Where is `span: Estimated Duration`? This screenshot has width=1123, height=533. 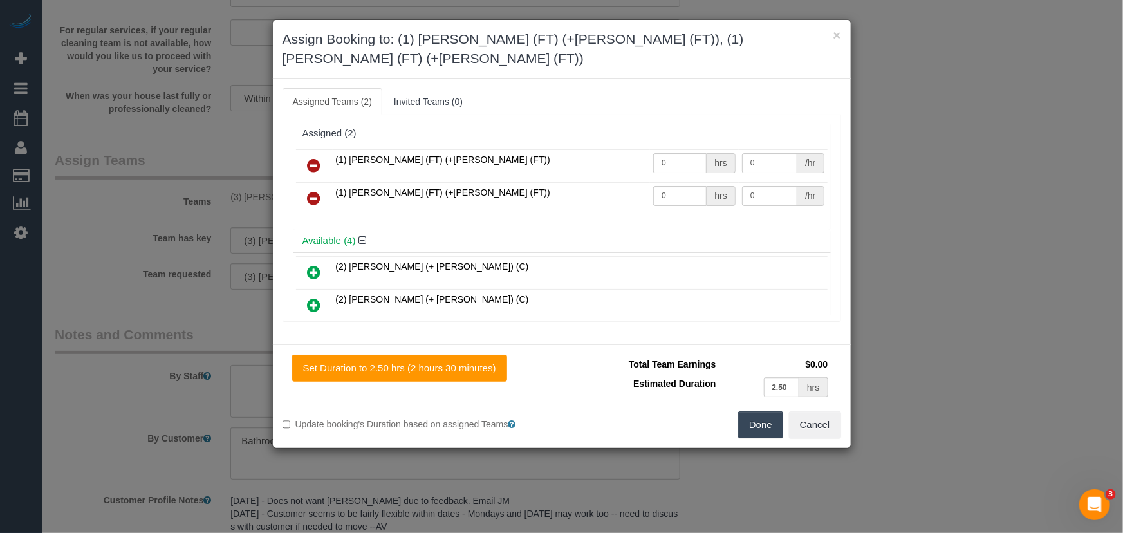
span: Estimated Duration is located at coordinates (674, 384).